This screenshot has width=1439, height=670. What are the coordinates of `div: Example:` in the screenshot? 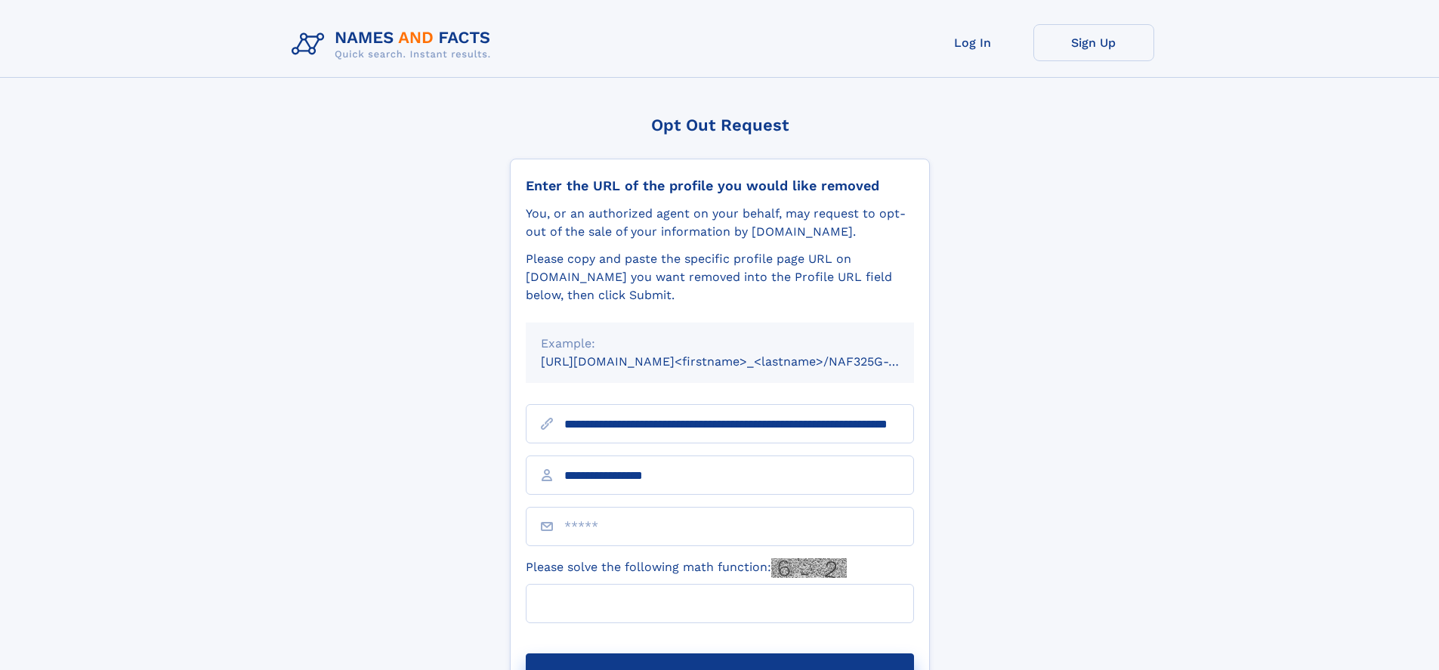 It's located at (720, 344).